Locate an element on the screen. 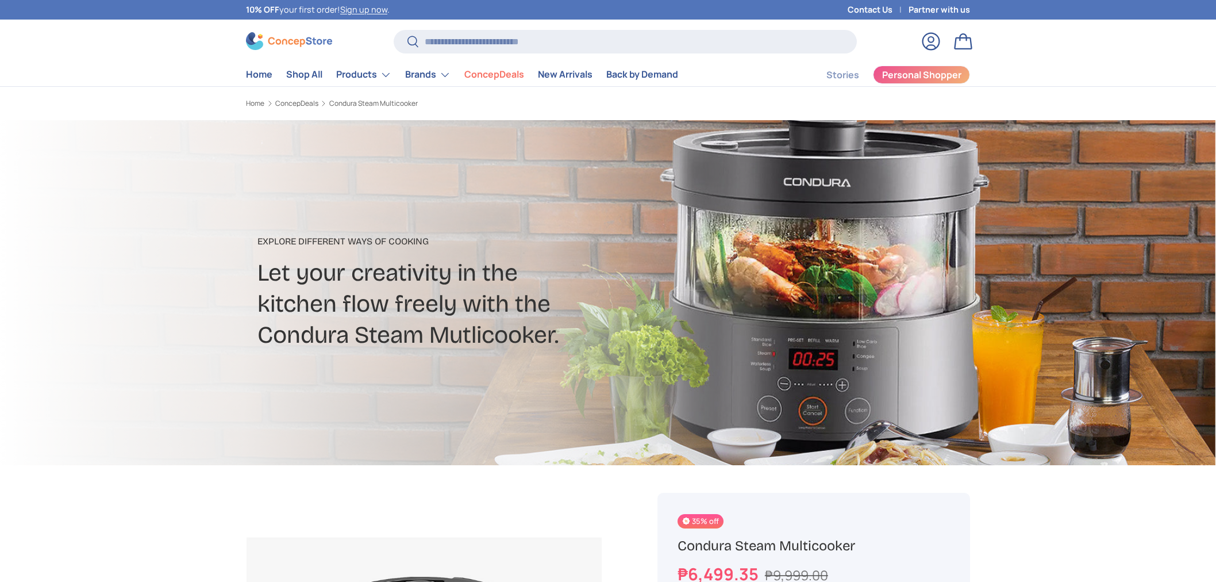 This screenshot has height=582, width=1216. a: New Arrivals is located at coordinates (565, 74).